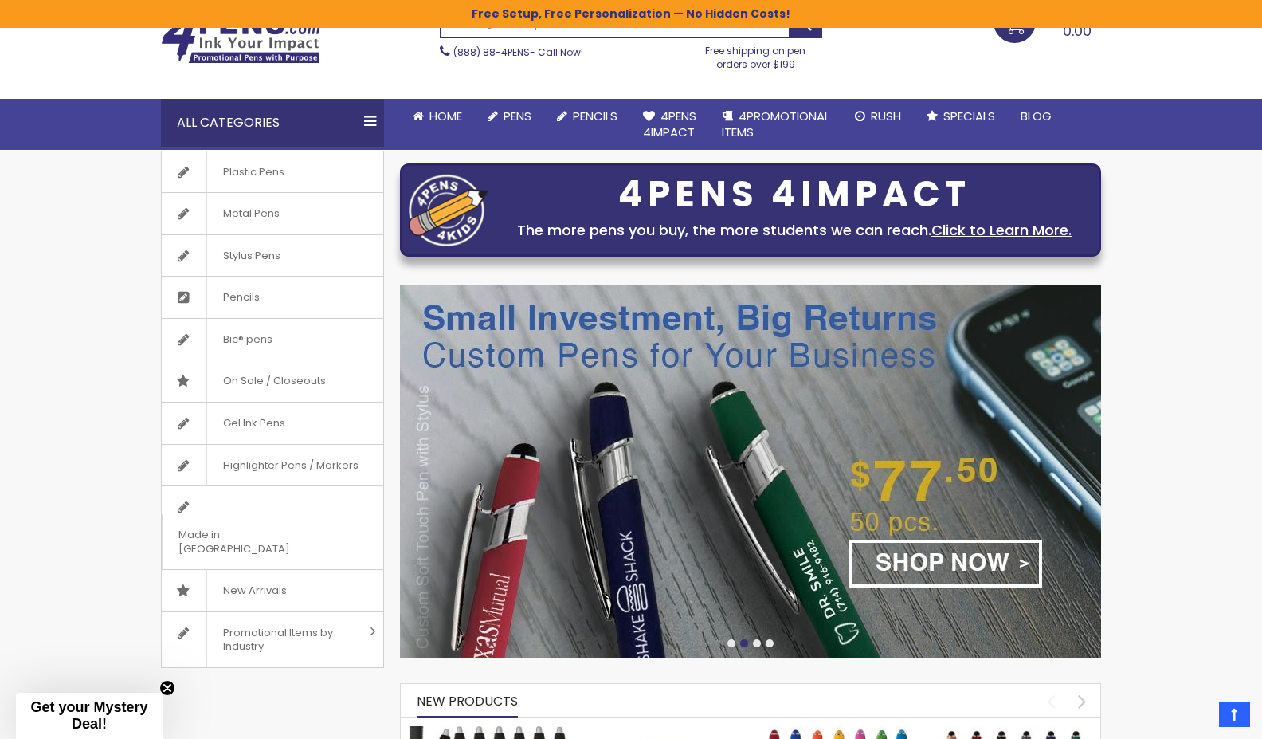  I want to click on span: Highlighter Pens / Markers, so click(290, 465).